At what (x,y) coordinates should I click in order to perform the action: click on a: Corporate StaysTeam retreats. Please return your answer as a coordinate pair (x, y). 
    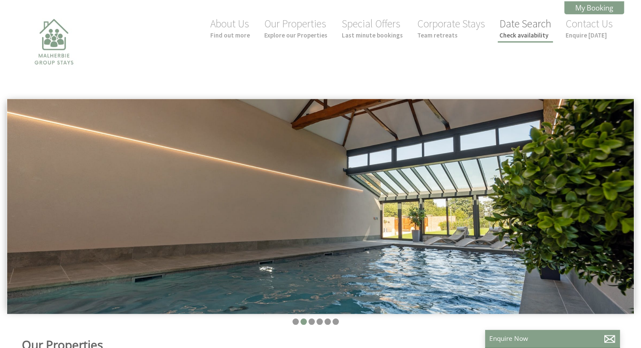
    Looking at the image, I should click on (451, 28).